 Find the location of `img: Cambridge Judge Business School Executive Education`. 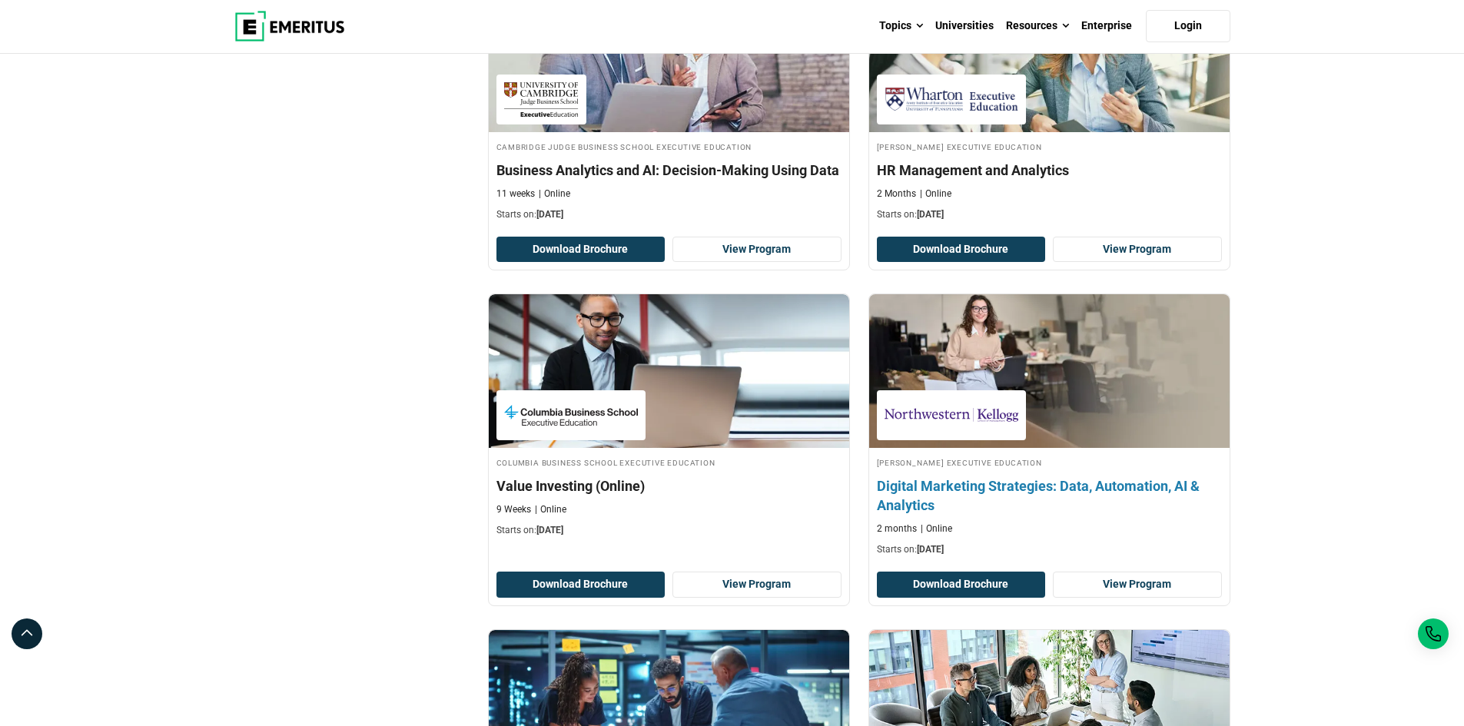

img: Cambridge Judge Business School Executive Education is located at coordinates (541, 99).